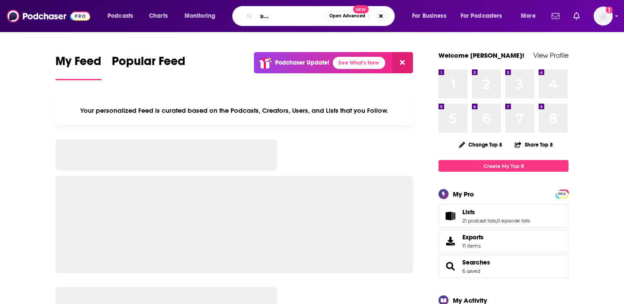  Describe the element at coordinates (120, 16) in the screenshot. I see `span: Podcasts` at that location.